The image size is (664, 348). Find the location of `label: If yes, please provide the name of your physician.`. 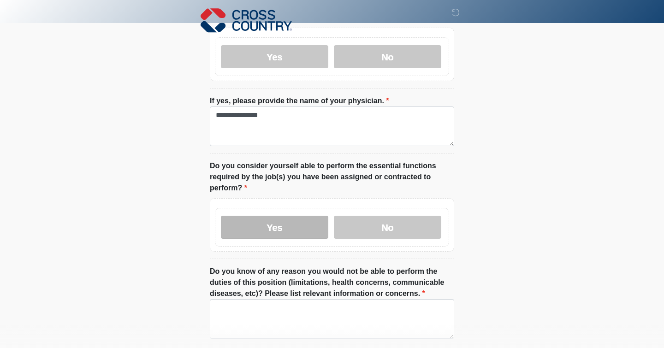

label: If yes, please provide the name of your physician. is located at coordinates (299, 101).